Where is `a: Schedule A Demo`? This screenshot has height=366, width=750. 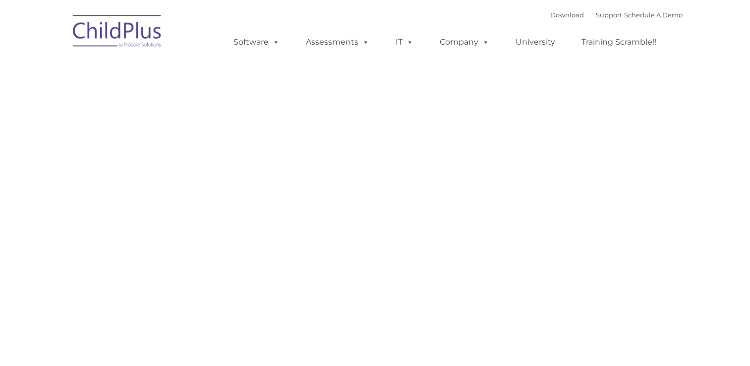 a: Schedule A Demo is located at coordinates (653, 15).